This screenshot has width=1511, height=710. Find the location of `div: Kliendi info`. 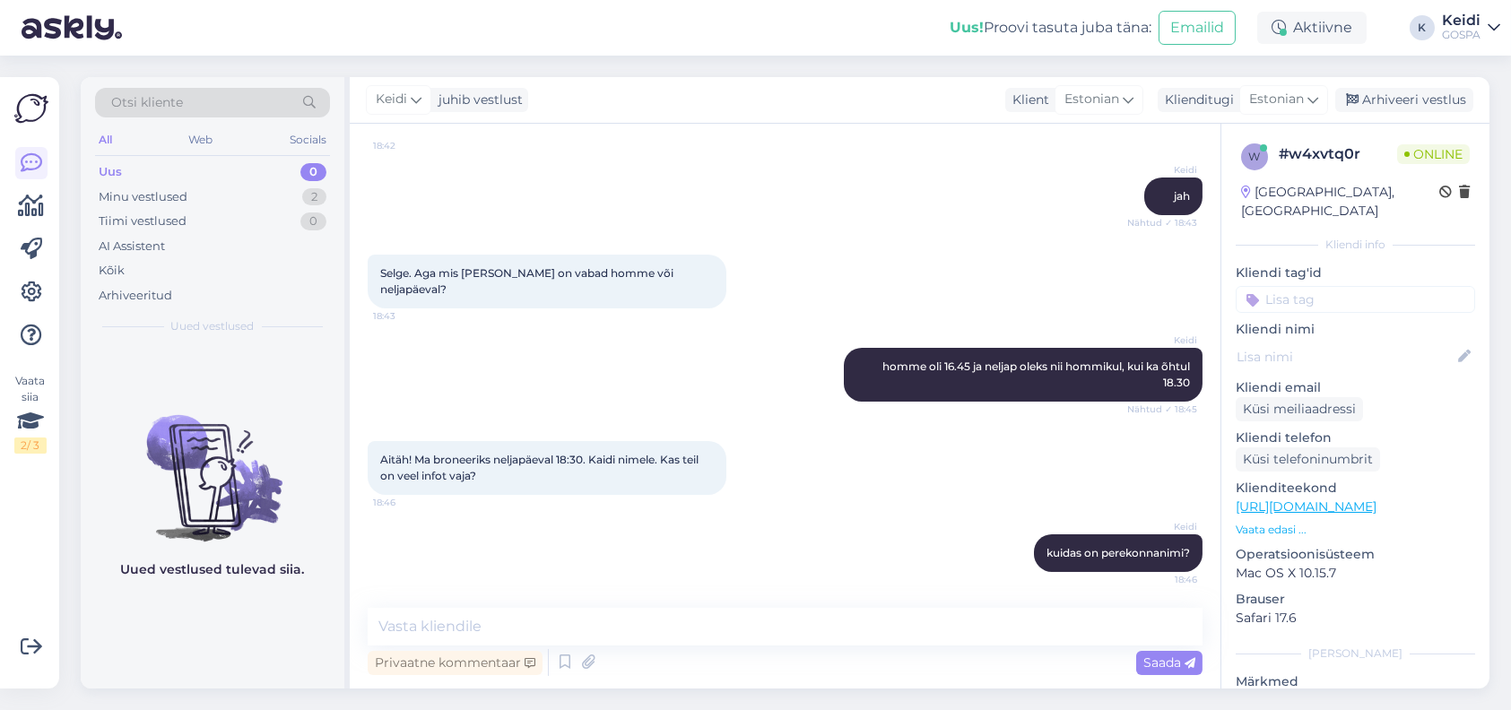

div: Kliendi info is located at coordinates (1355, 245).